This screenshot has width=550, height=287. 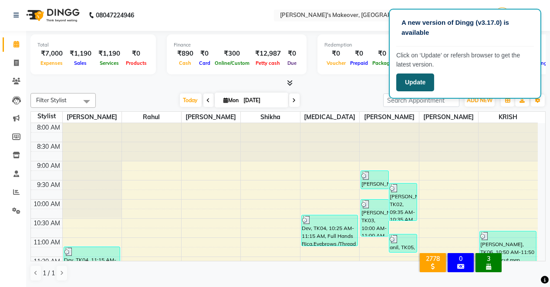 What do you see at coordinates (136, 63) in the screenshot?
I see `span: Products` at bounding box center [136, 63].